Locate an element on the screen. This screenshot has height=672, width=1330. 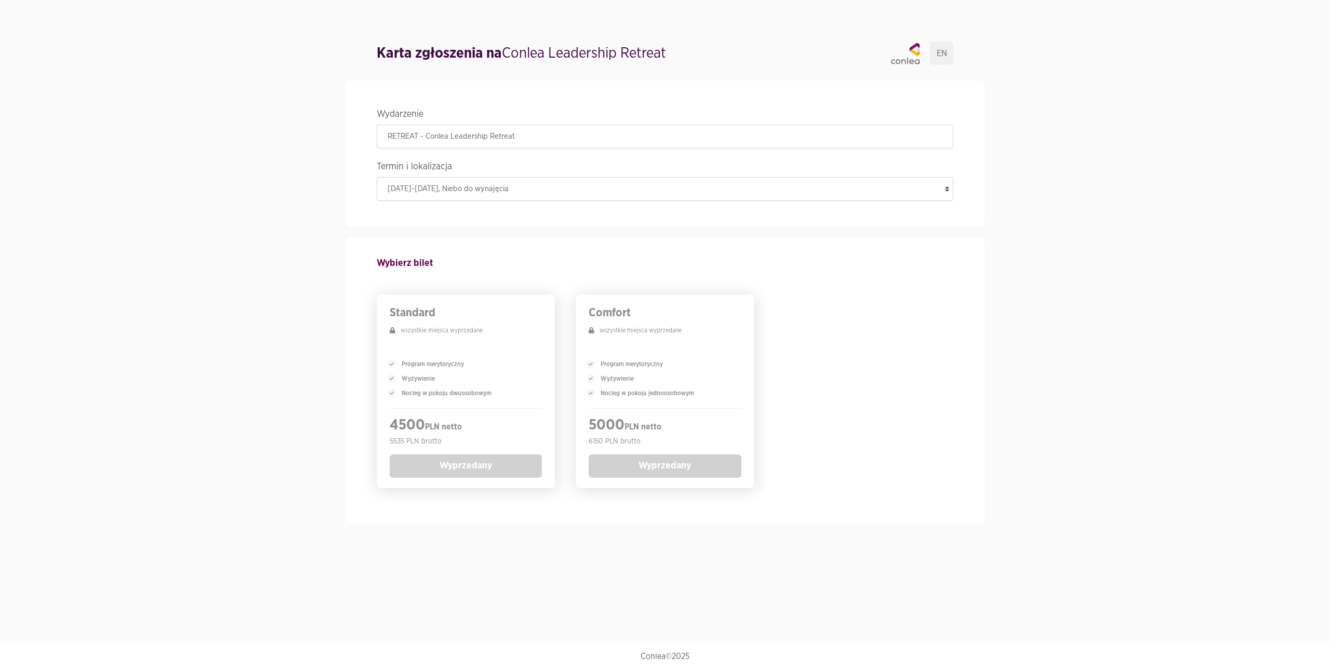
h2: 5000 is located at coordinates (665, 427).